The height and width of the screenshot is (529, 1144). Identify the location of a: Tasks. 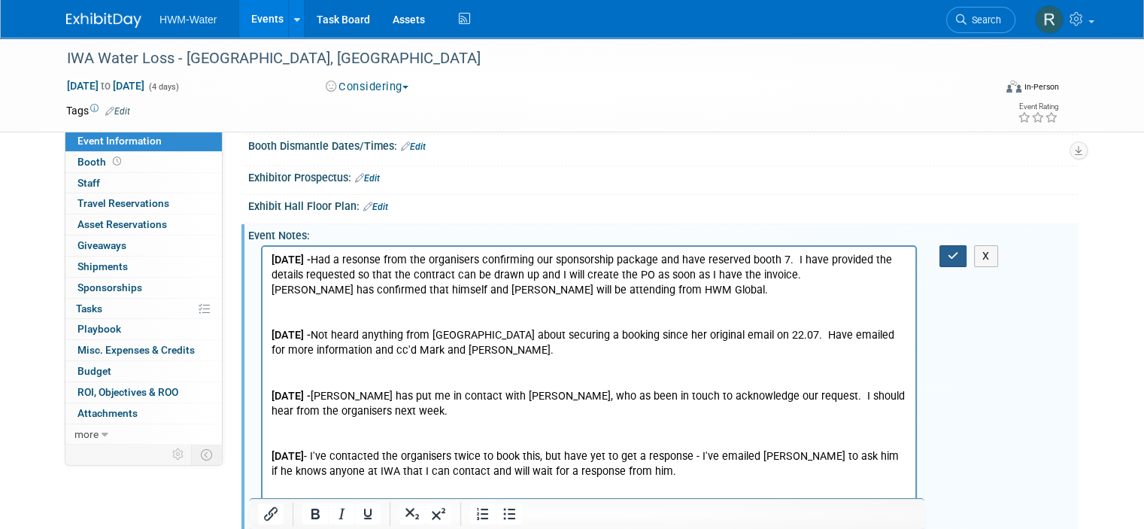
(144, 308).